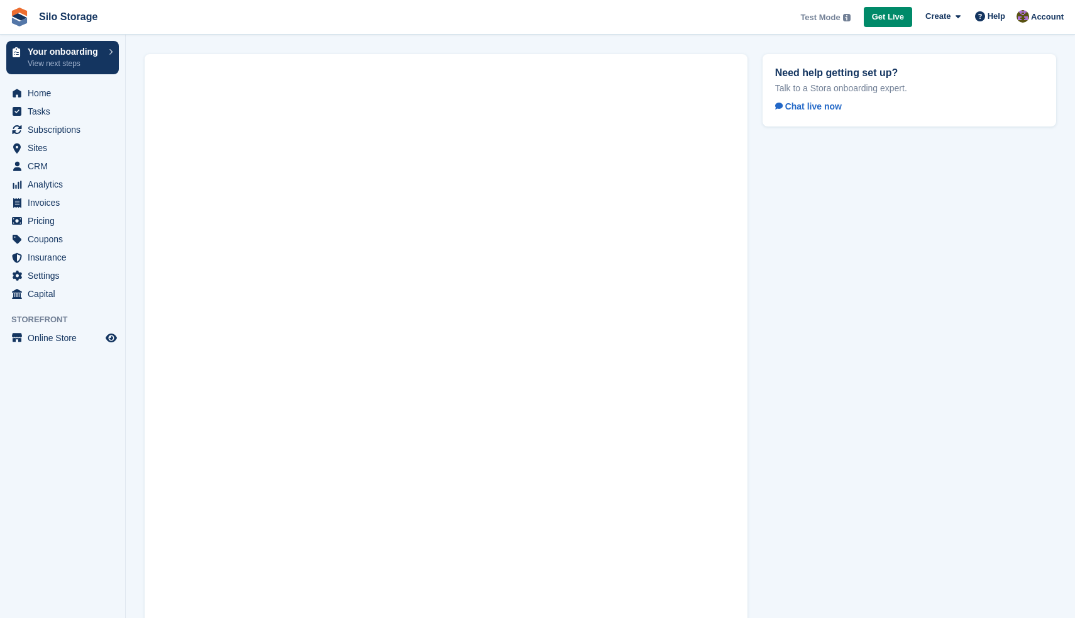 This screenshot has height=618, width=1075. What do you see at coordinates (65, 130) in the screenshot?
I see `span: Subscriptions` at bounding box center [65, 130].